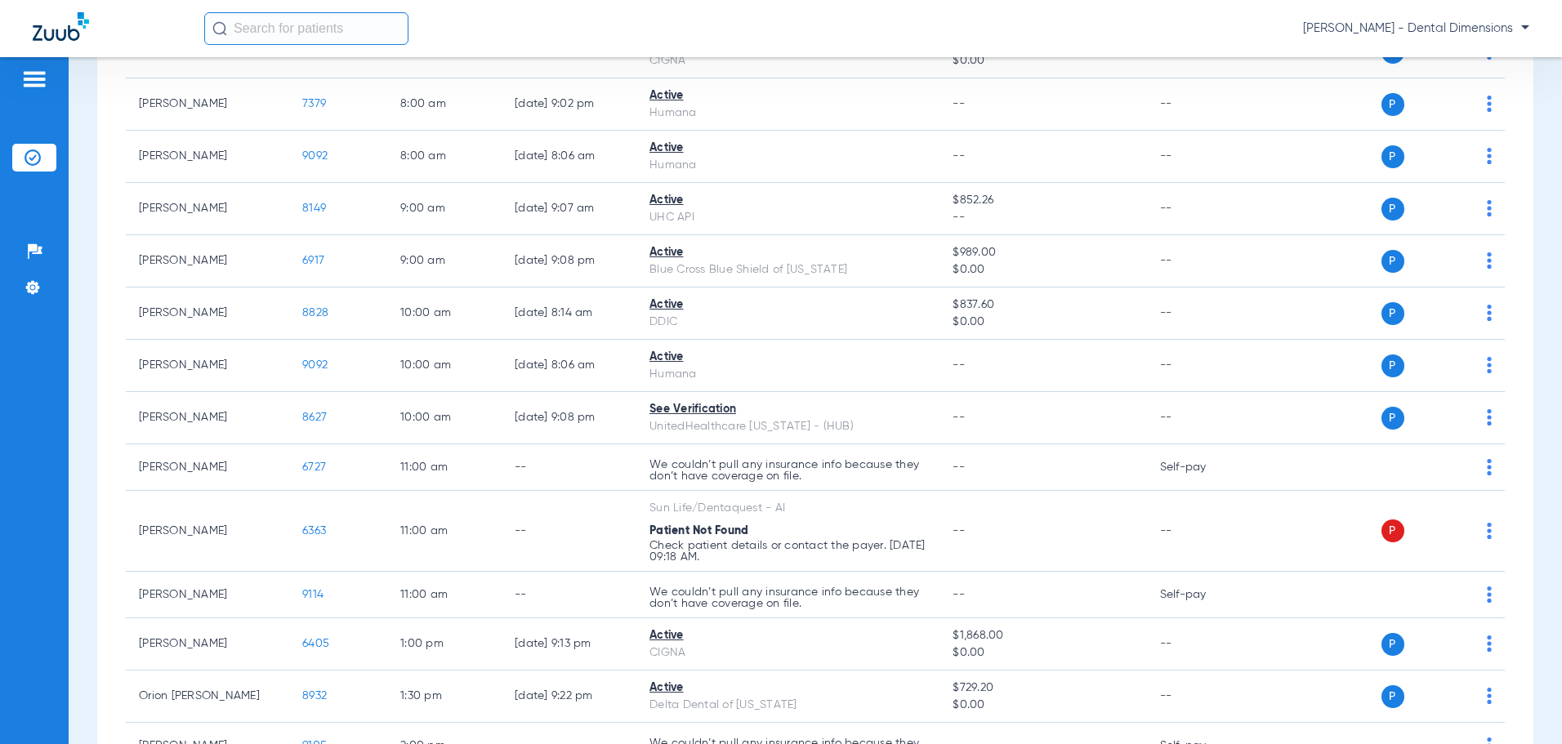 The image size is (1562, 744). I want to click on span: 6405, so click(315, 644).